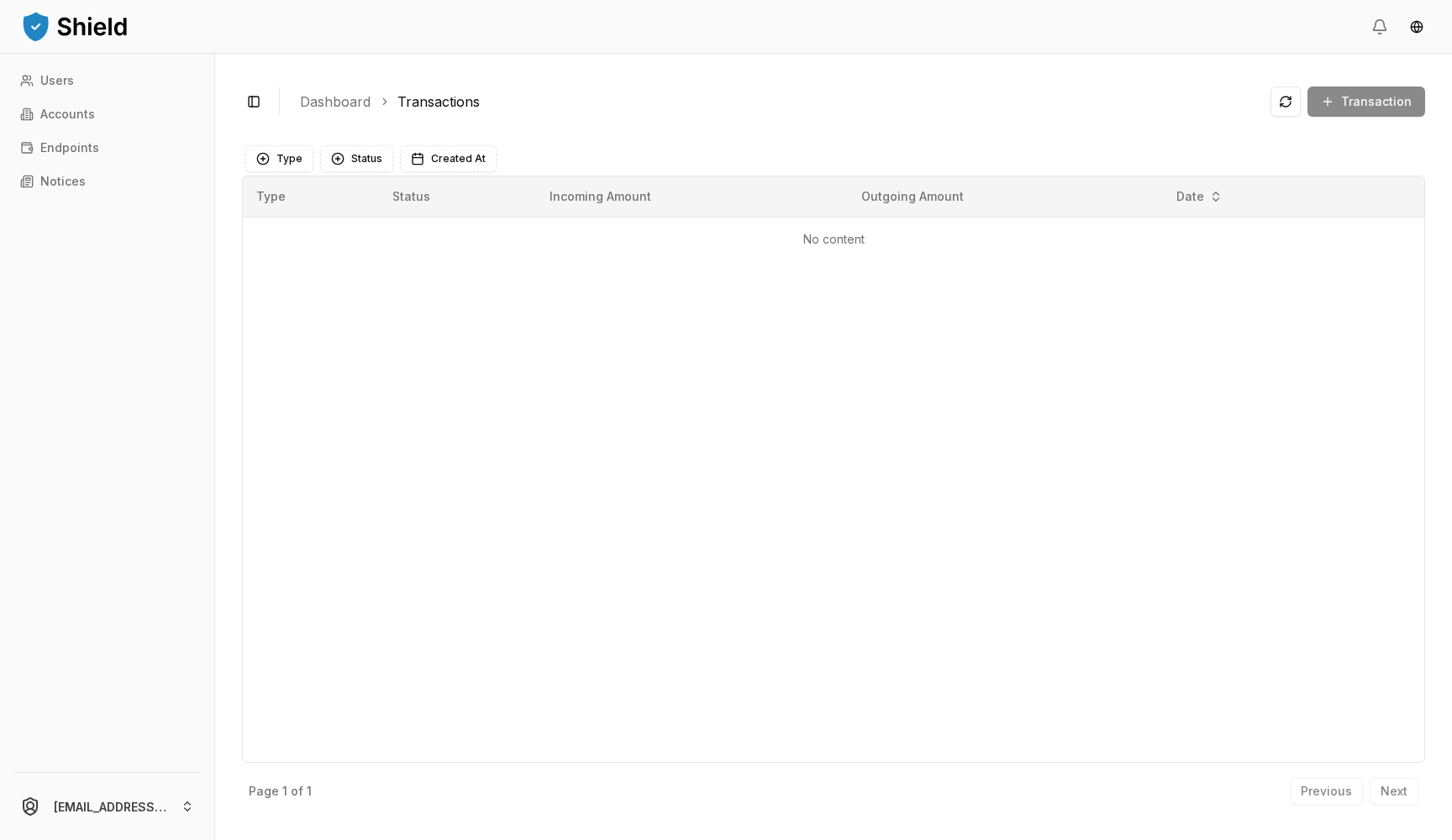  What do you see at coordinates (107, 80) in the screenshot?
I see `a: Users` at bounding box center [107, 80].